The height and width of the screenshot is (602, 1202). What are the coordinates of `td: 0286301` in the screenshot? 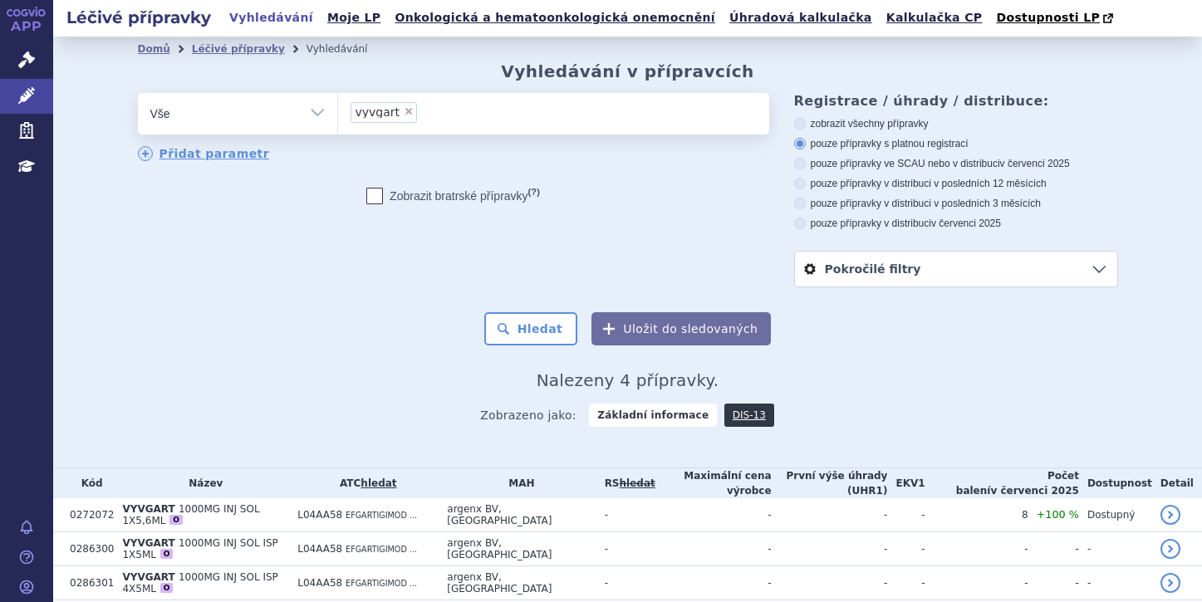 It's located at (87, 583).